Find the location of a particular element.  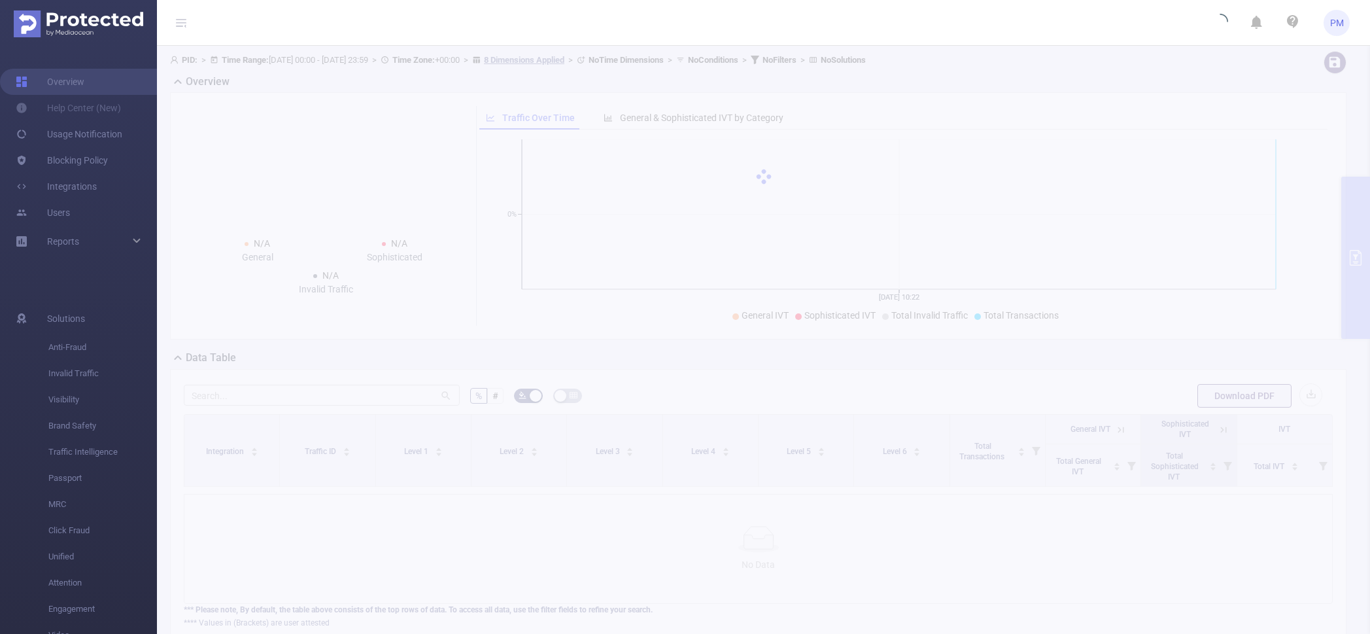

span: Passport is located at coordinates (103, 478).